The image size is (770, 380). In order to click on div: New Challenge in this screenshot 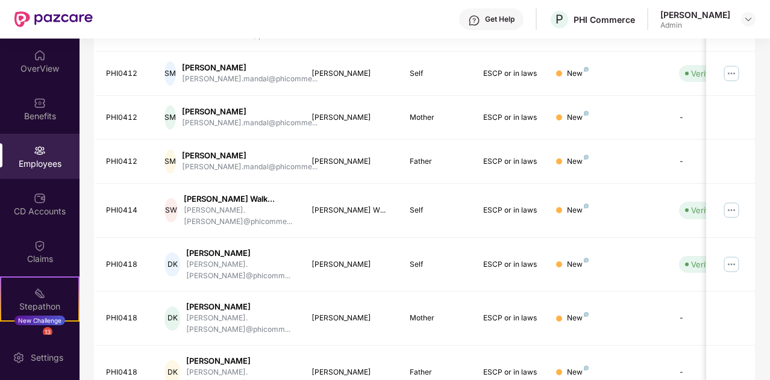, I will do `click(40, 320)`.